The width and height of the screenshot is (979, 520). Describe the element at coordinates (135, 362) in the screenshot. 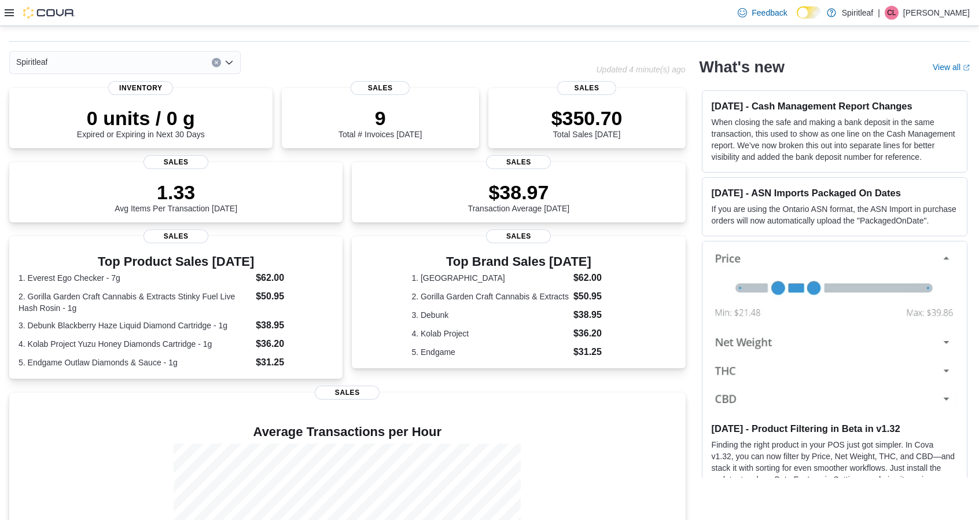

I see `dt: 5. Endgame Outlaw Diamonds & Sauce - 1g` at that location.